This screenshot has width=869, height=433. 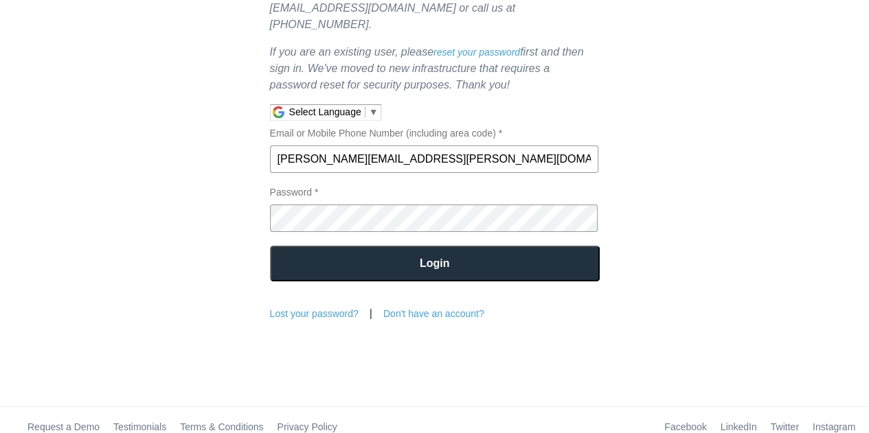 I want to click on a: Don't have an account?, so click(x=433, y=314).